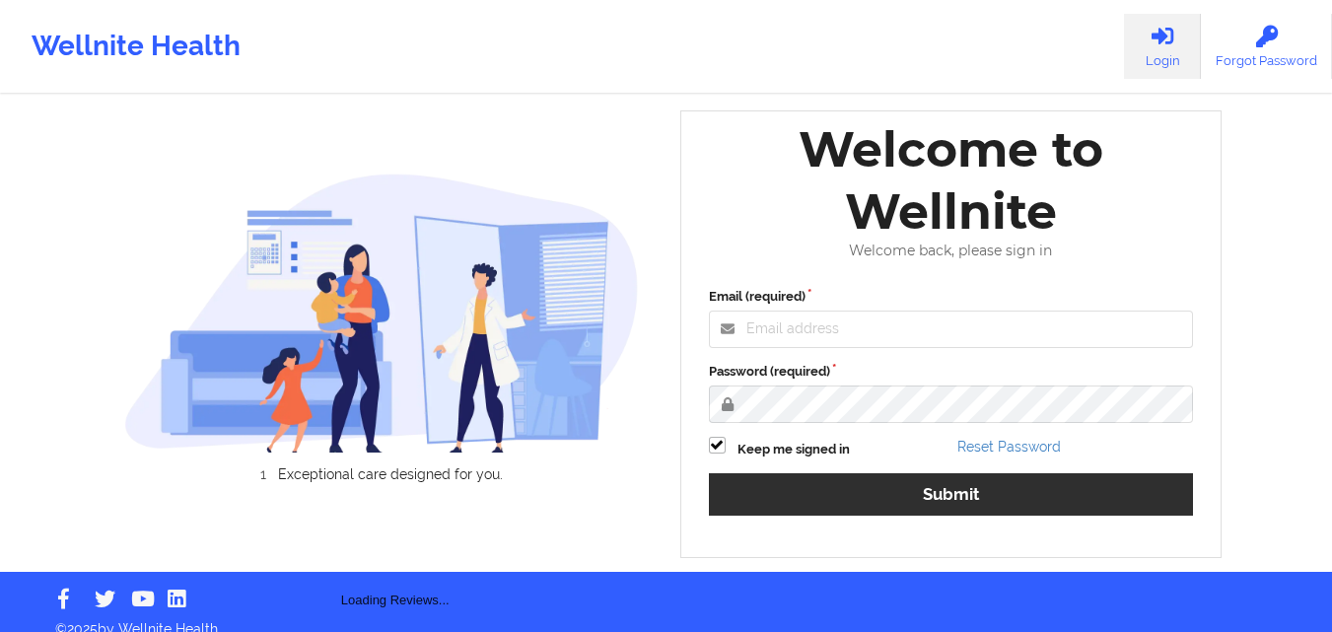 The height and width of the screenshot is (632, 1332). Describe the element at coordinates (1163, 46) in the screenshot. I see `a: Login` at that location.